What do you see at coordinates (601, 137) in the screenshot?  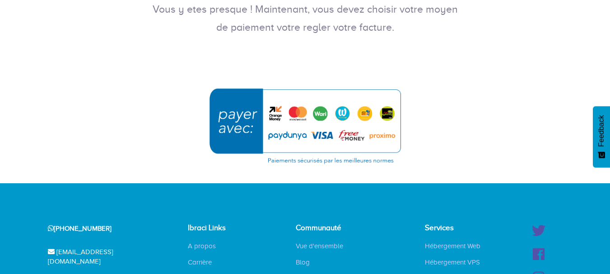 I see `button: Feedback - Afficher l’enquête` at bounding box center [601, 137].